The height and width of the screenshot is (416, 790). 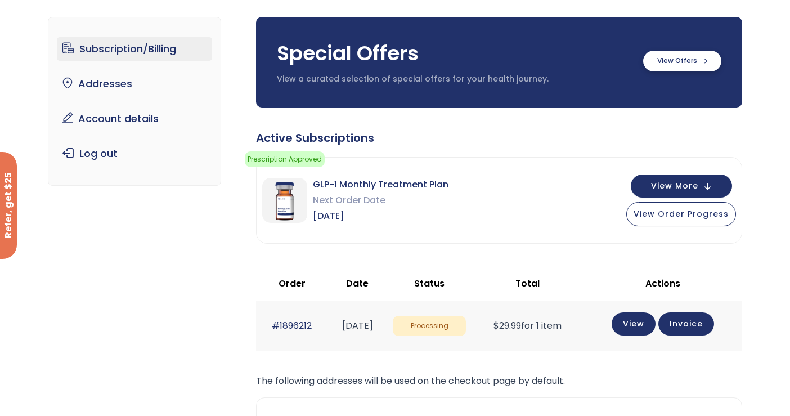 What do you see at coordinates (527, 325) in the screenshot?
I see `td: for 1 item` at bounding box center [527, 325].